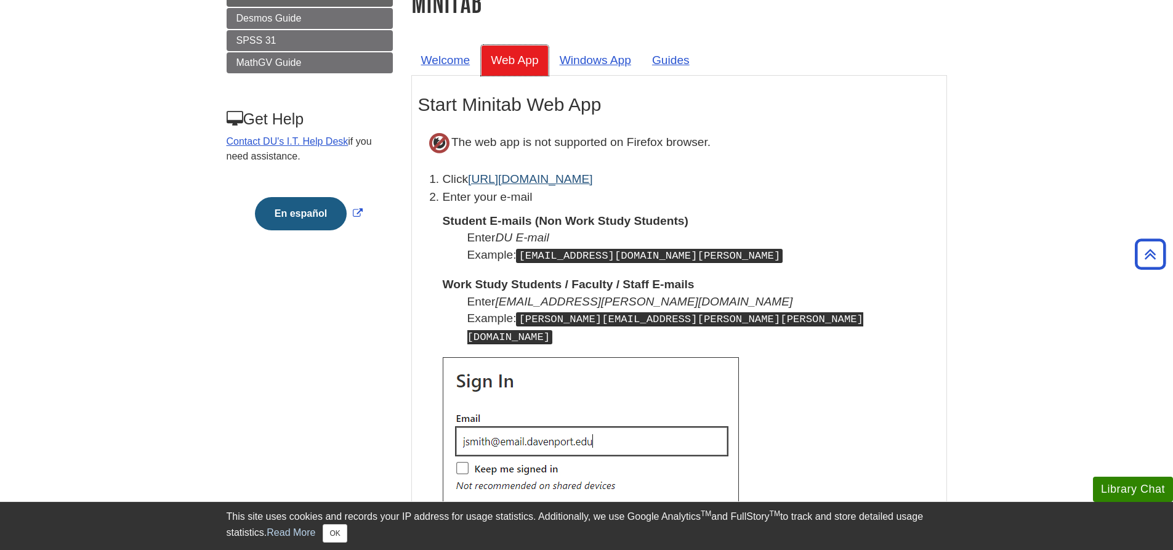 The height and width of the screenshot is (550, 1173). I want to click on button: En español, so click(301, 214).